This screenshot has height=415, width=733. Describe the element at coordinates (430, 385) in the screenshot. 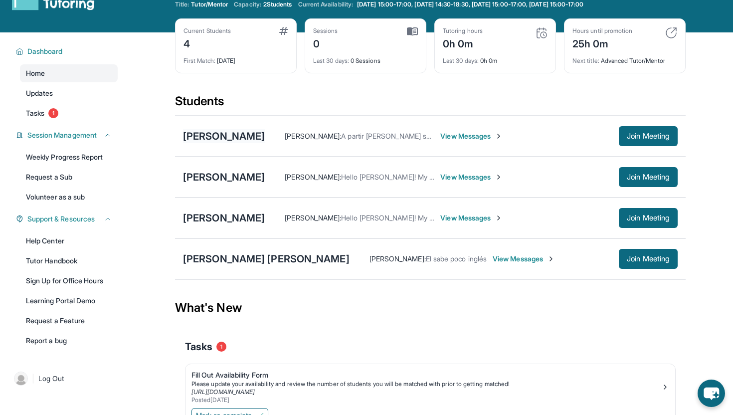

I see `a: Fill Out Availability FormPlease update your availability and review the number of students you w...` at that location.